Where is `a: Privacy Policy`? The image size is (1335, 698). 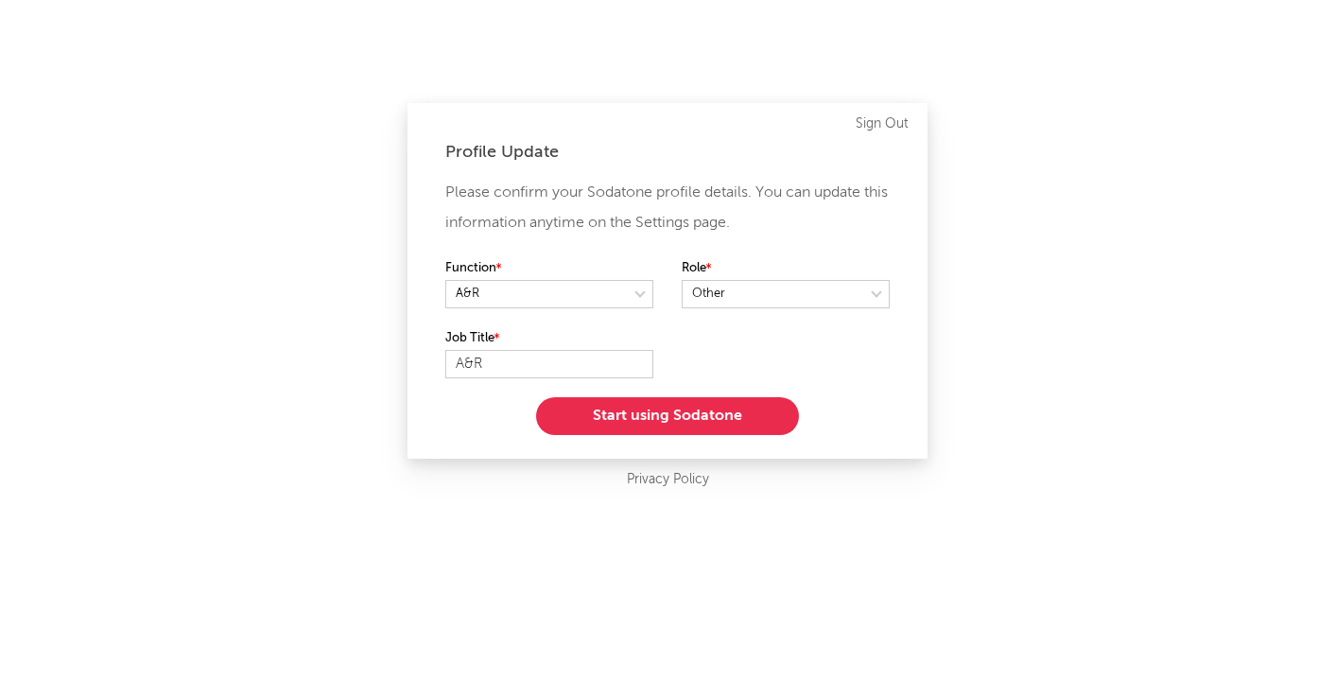 a: Privacy Policy is located at coordinates (668, 479).